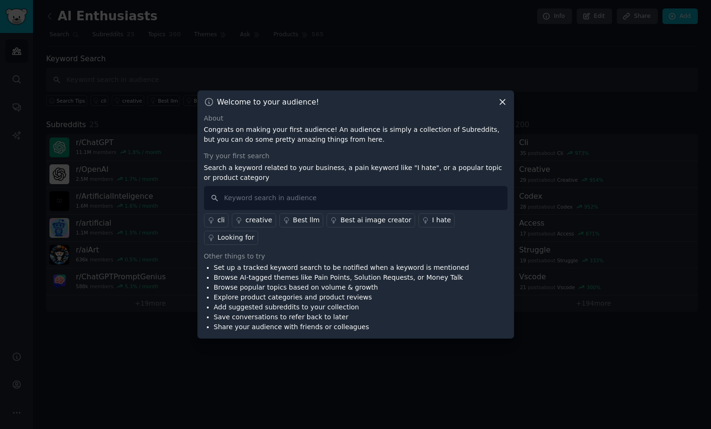 The width and height of the screenshot is (711, 429). Describe the element at coordinates (371, 220) in the screenshot. I see `a: Best ai image creator` at that location.